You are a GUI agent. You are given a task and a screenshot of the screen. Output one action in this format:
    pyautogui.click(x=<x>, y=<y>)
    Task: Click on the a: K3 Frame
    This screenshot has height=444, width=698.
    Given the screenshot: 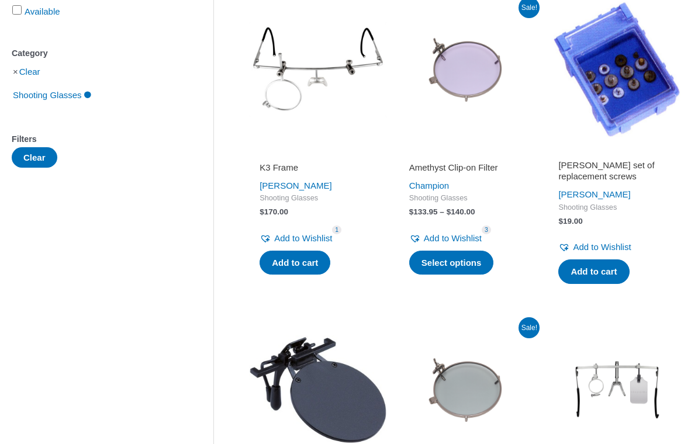 What is the action you would take?
    pyautogui.click(x=318, y=170)
    